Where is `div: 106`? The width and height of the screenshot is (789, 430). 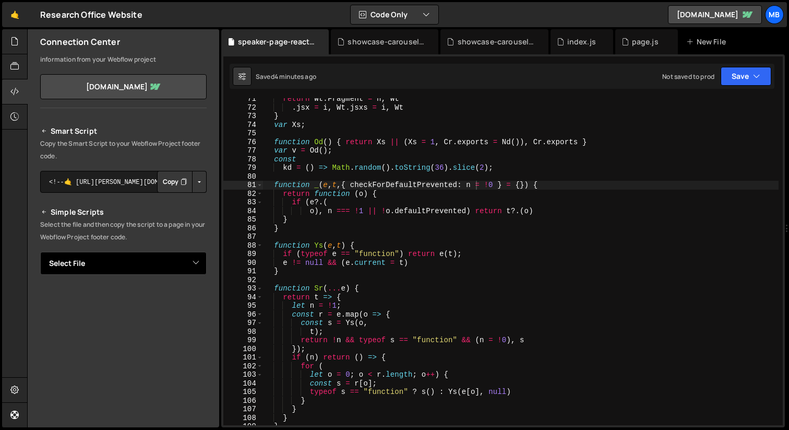
div: 106 is located at coordinates (243, 400).